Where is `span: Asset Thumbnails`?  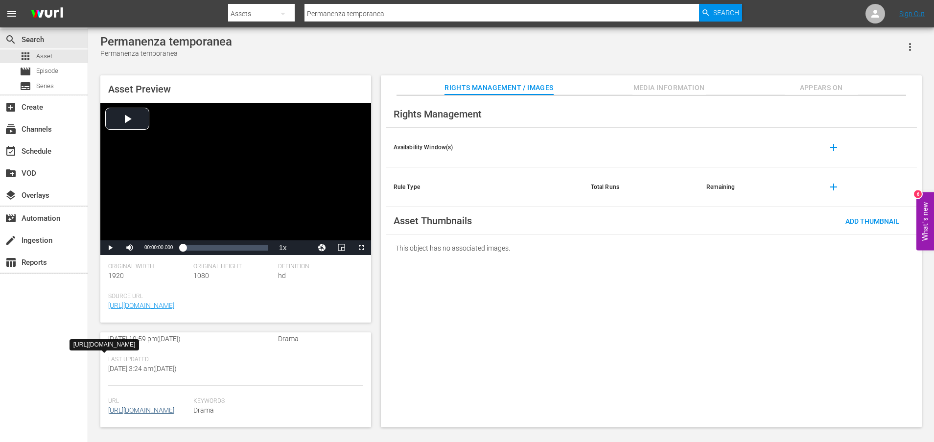 span: Asset Thumbnails is located at coordinates (433, 221).